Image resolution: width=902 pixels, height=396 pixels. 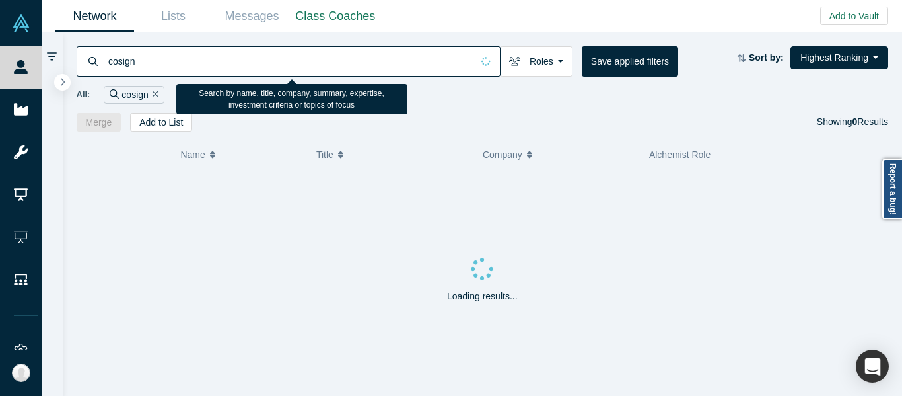 I want to click on button: Title, so click(x=392, y=155).